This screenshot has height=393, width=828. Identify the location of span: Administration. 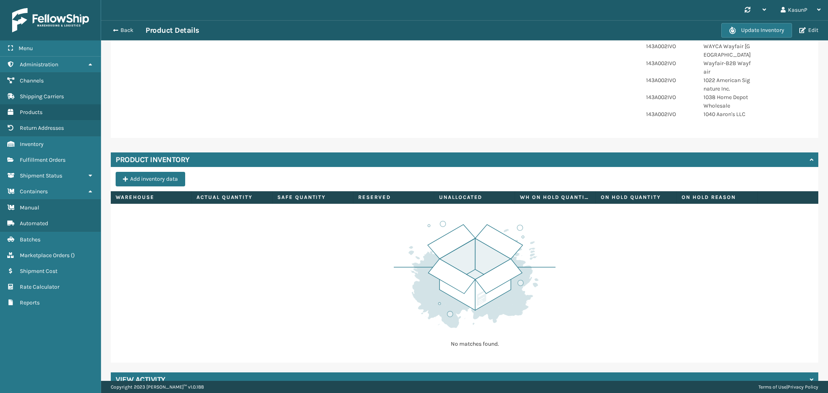
(39, 64).